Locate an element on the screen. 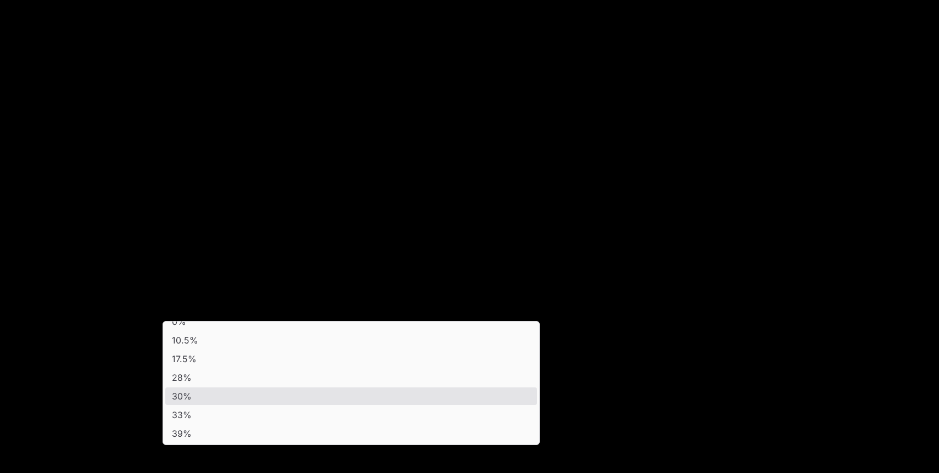 This screenshot has width=939, height=473. li: 39% is located at coordinates (351, 434).